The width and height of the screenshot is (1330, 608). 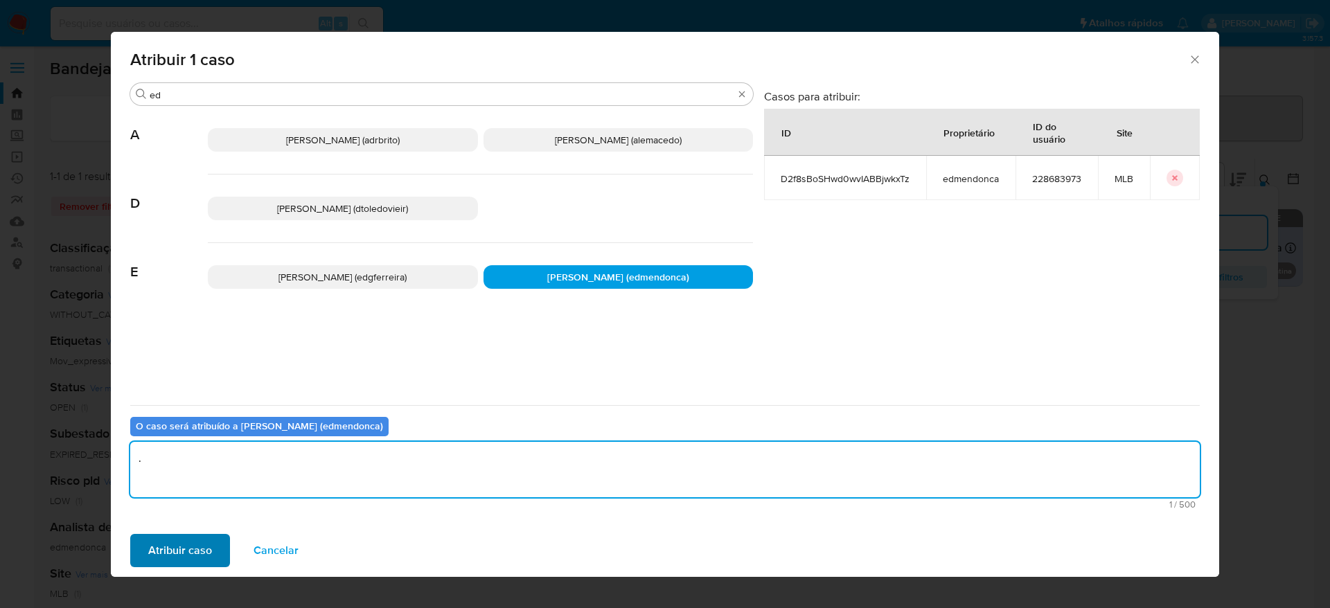 What do you see at coordinates (169, 125) in the screenshot?
I see `span: A` at bounding box center [169, 125].